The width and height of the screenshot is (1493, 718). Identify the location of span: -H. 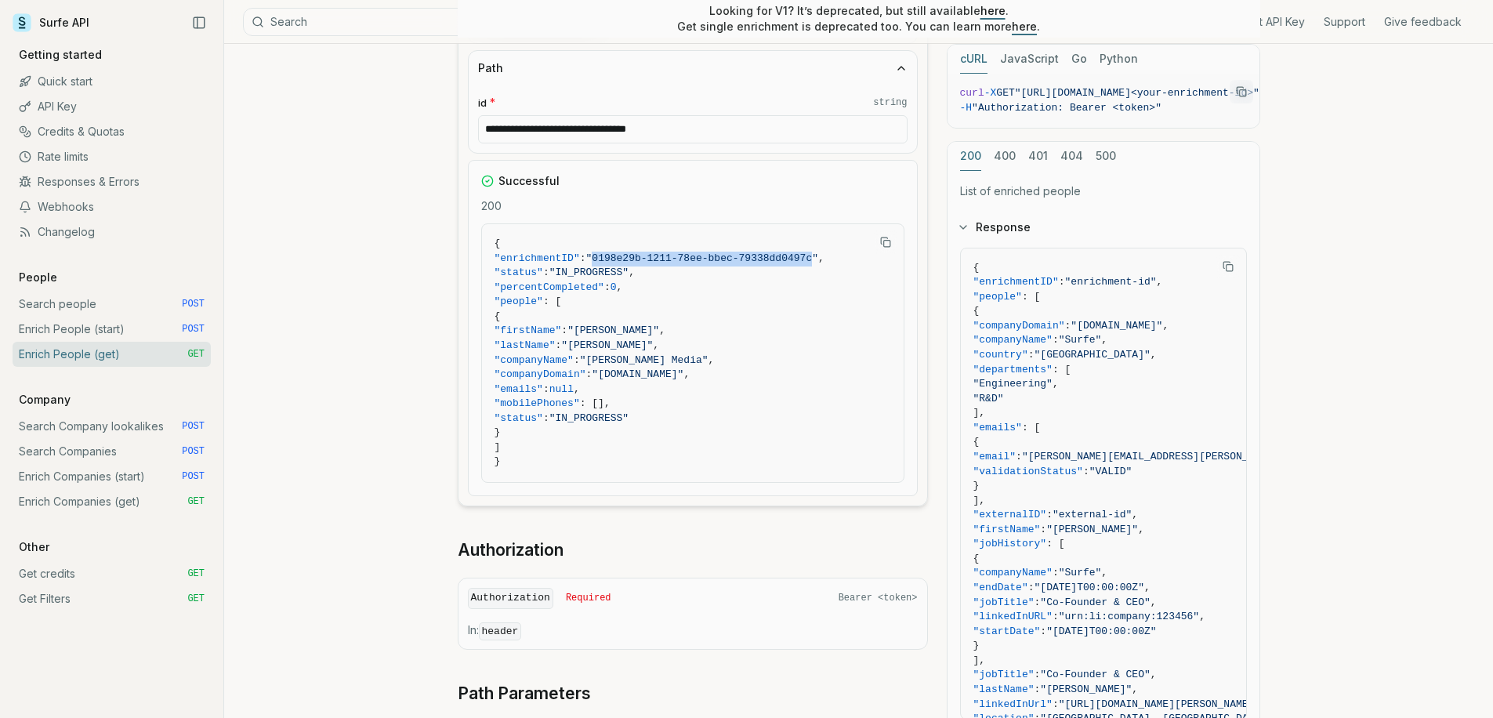
(967, 107).